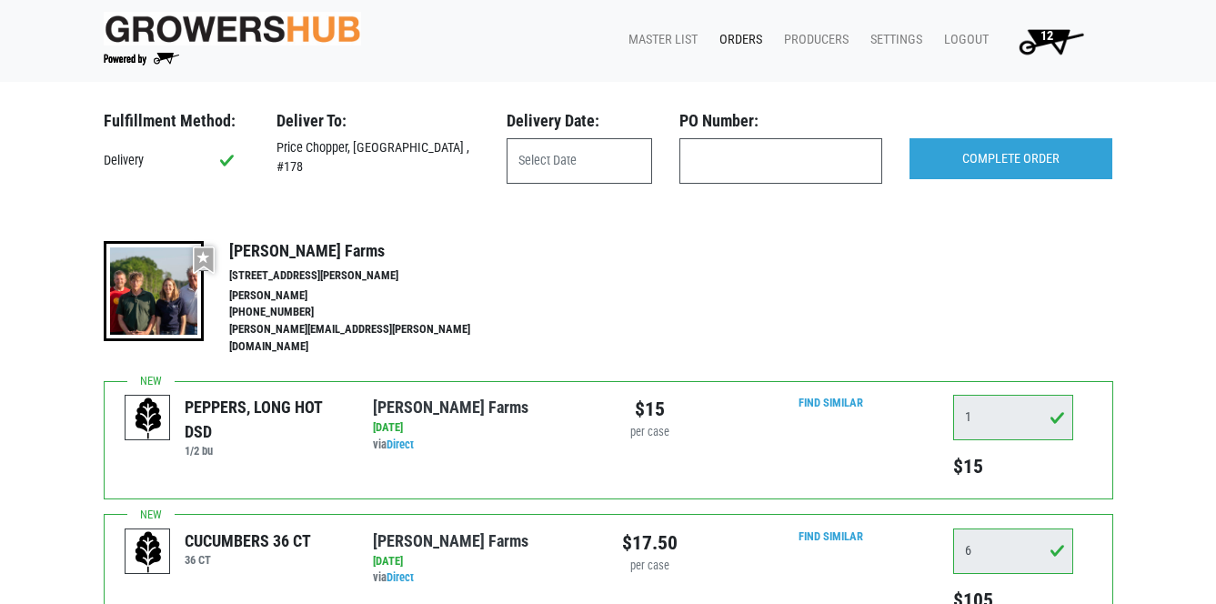  I want to click on h3: Fulfillment Method:, so click(176, 121).